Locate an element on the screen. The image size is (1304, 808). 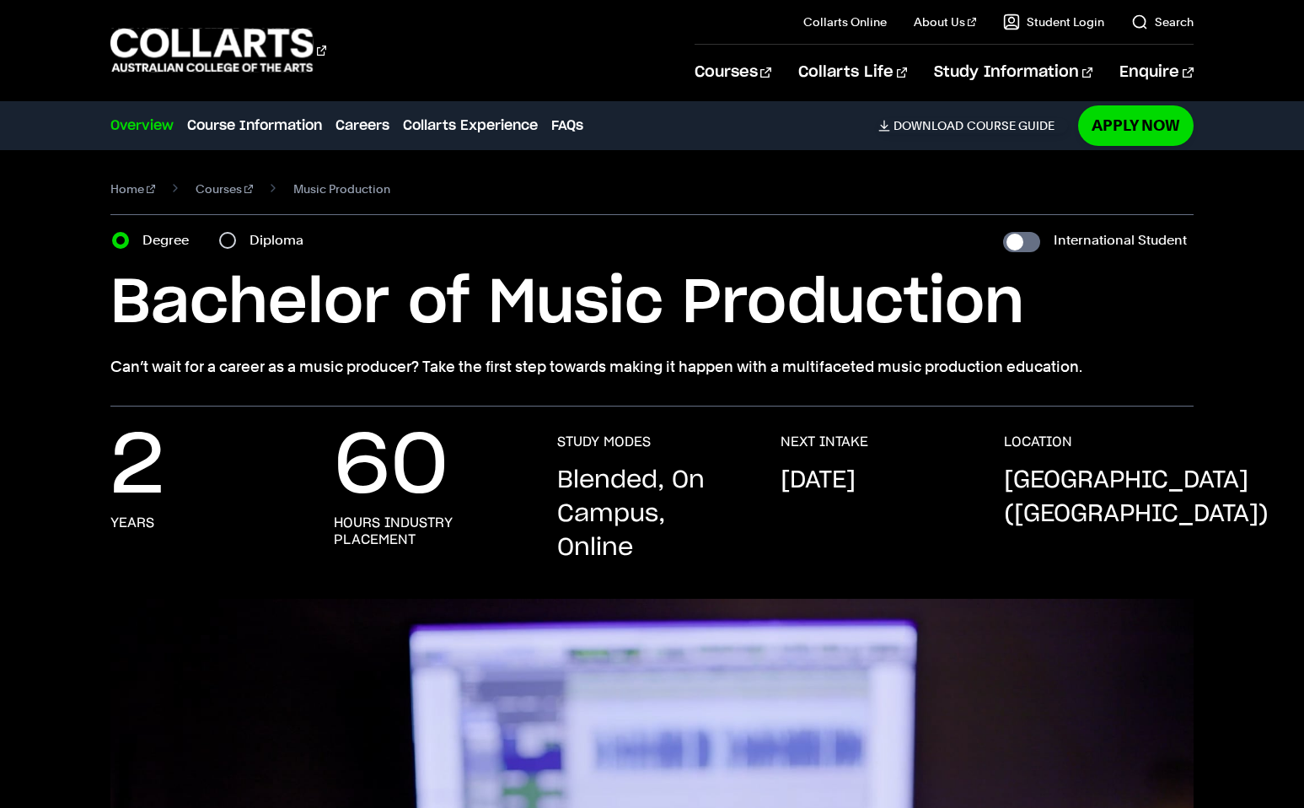
a: Enquire is located at coordinates (1156, 73).